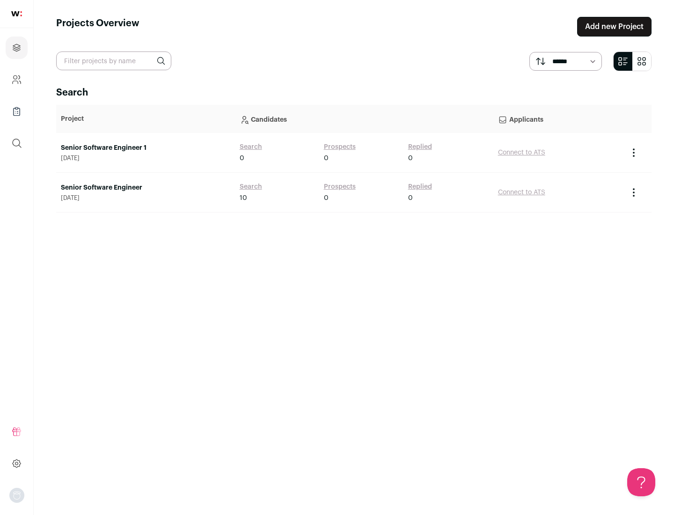 The width and height of the screenshot is (674, 515). Describe the element at coordinates (16, 48) in the screenshot. I see `a: Projects` at that location.